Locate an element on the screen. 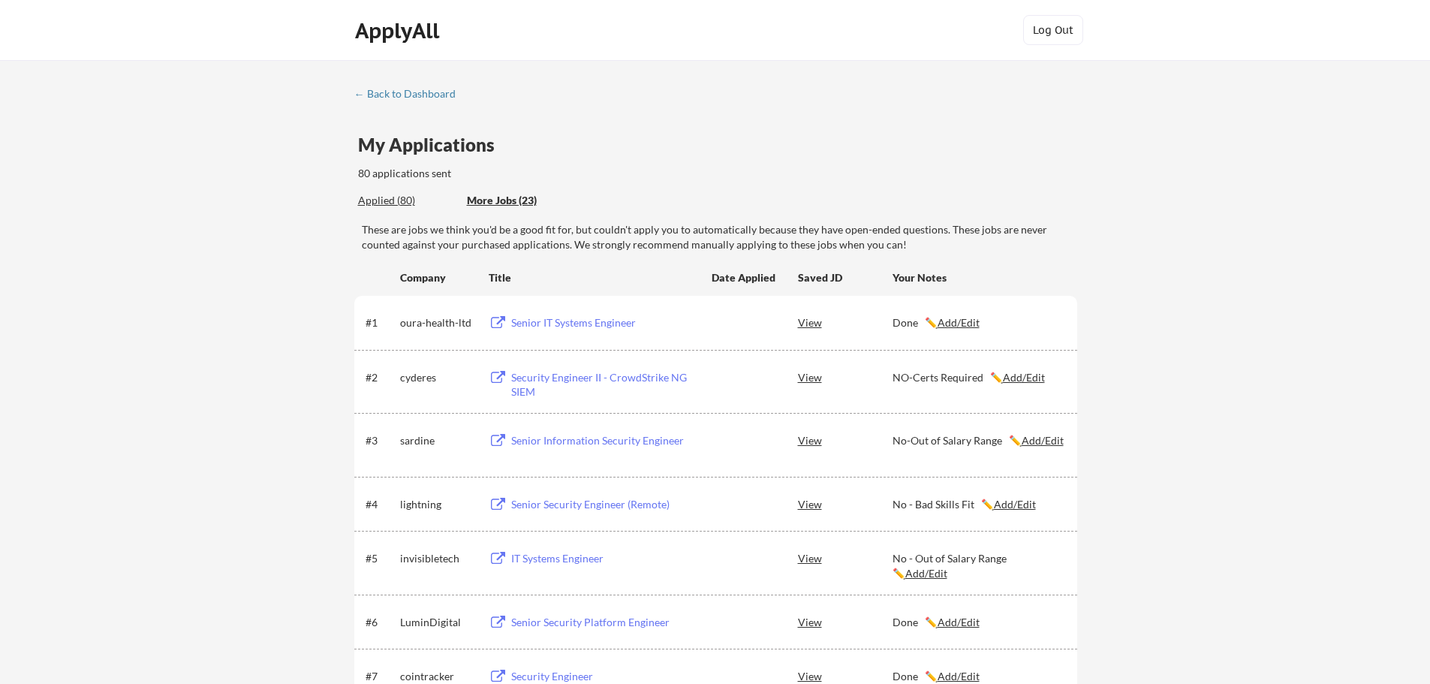 Image resolution: width=1430 pixels, height=684 pixels. div: Date Applied is located at coordinates (745, 278).